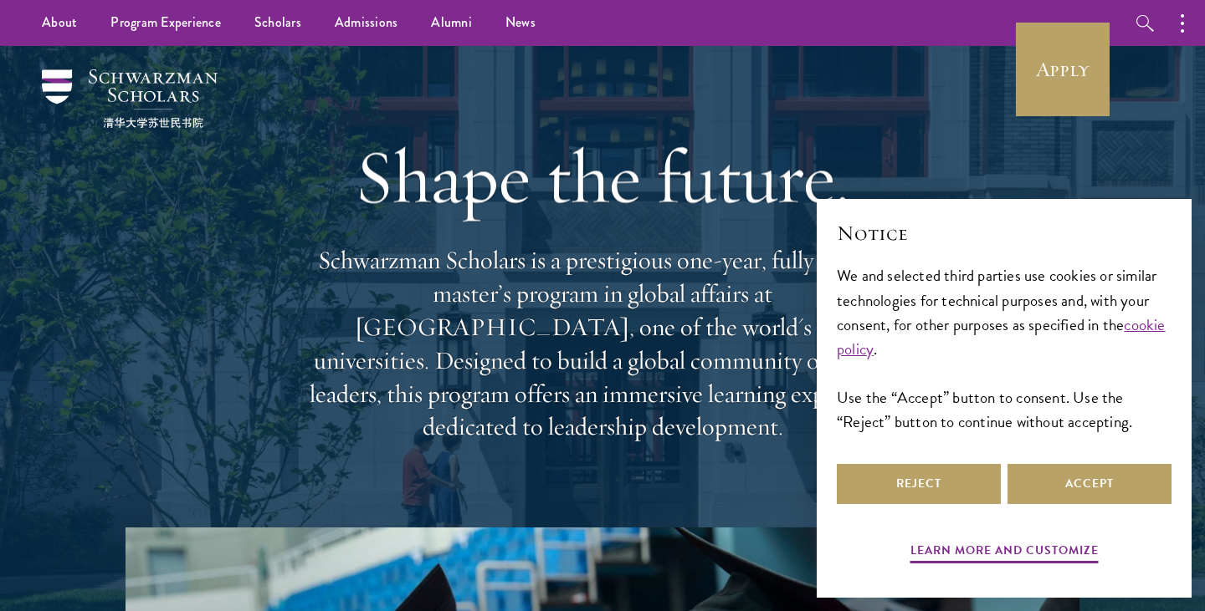 Image resolution: width=1205 pixels, height=611 pixels. I want to click on img: Schwarzman Scholars, so click(130, 99).